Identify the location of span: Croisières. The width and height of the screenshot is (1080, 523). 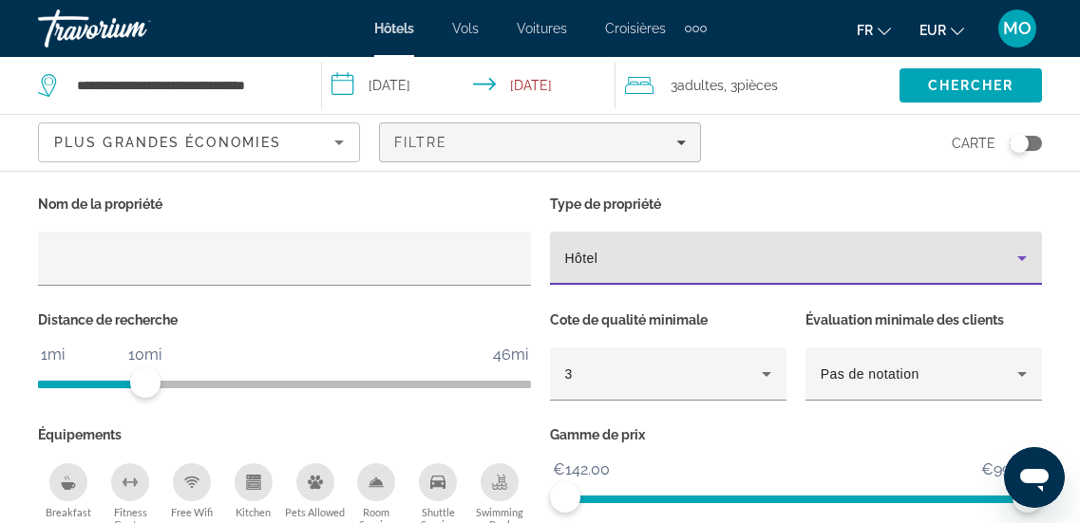
(635, 28).